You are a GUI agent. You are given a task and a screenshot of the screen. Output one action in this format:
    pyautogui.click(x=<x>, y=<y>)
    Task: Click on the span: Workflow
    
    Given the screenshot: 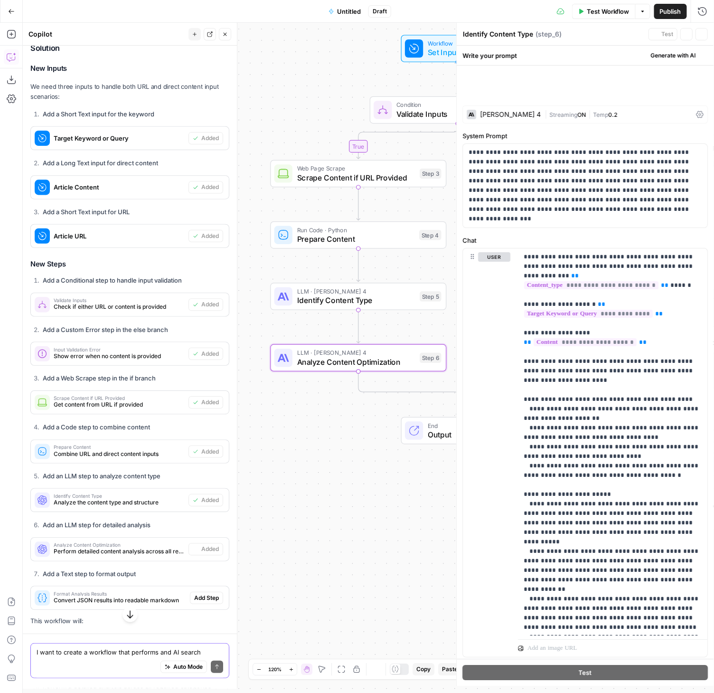 What is the action you would take?
    pyautogui.click(x=456, y=43)
    